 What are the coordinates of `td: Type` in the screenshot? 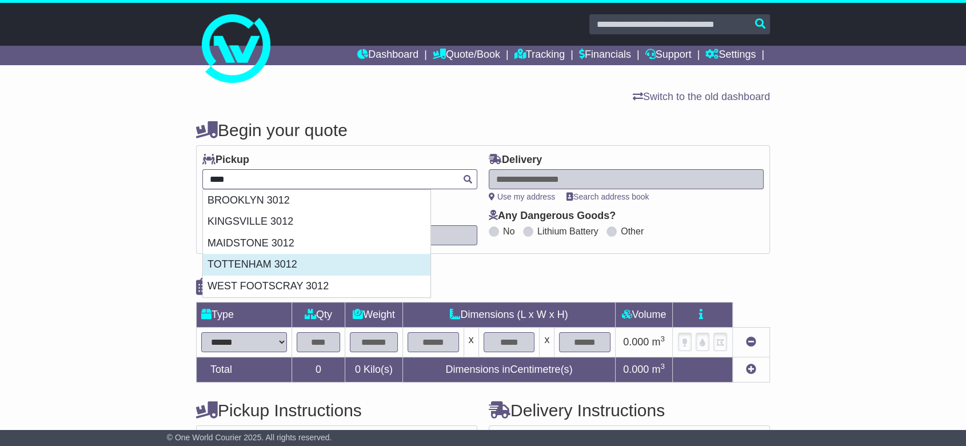 It's located at (244, 315).